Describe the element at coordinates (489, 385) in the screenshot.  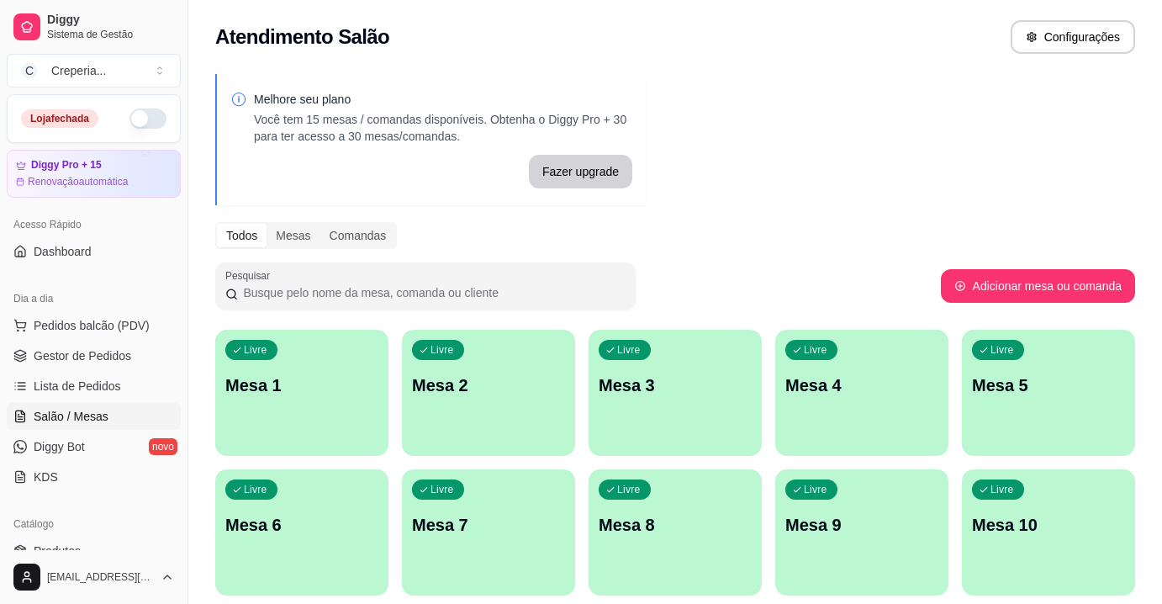
I see `p: Mesa 2` at that location.